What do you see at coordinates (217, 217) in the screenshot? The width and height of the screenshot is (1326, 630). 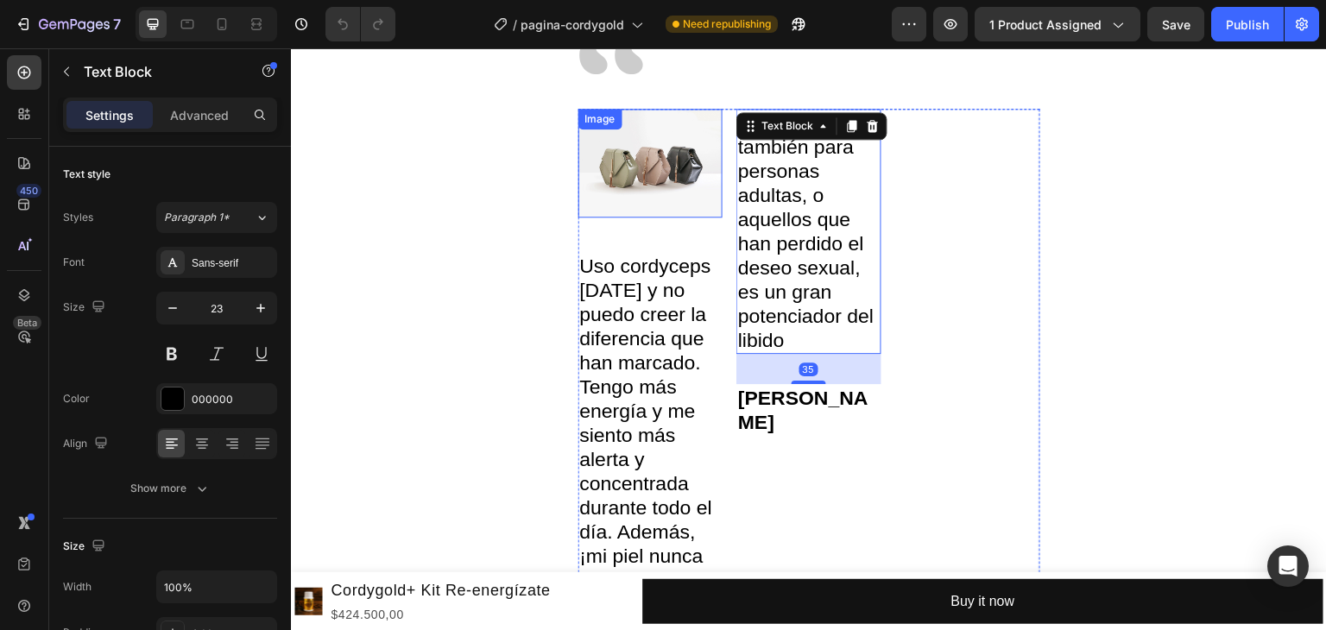 I see `button: Paragraph 1*` at bounding box center [217, 217].